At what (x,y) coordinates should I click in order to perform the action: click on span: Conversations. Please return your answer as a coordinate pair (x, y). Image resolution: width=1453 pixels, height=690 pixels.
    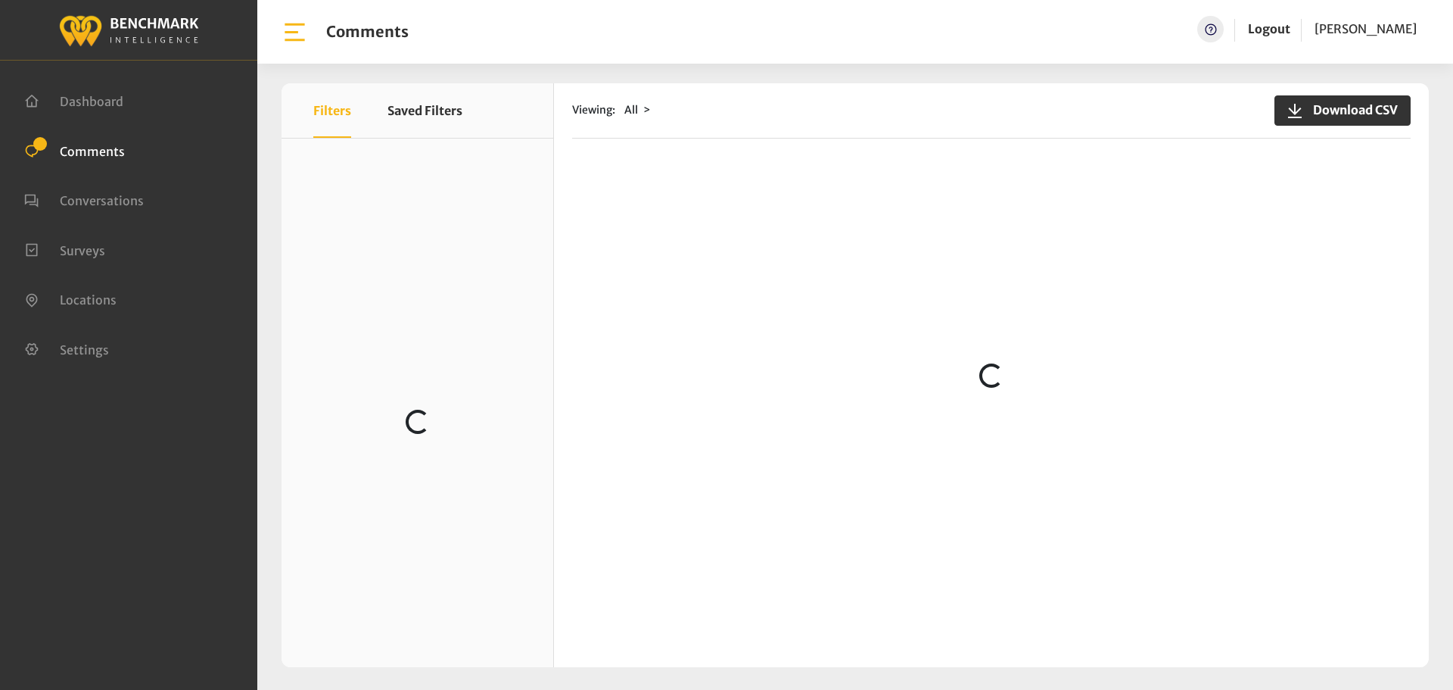
    Looking at the image, I should click on (101, 201).